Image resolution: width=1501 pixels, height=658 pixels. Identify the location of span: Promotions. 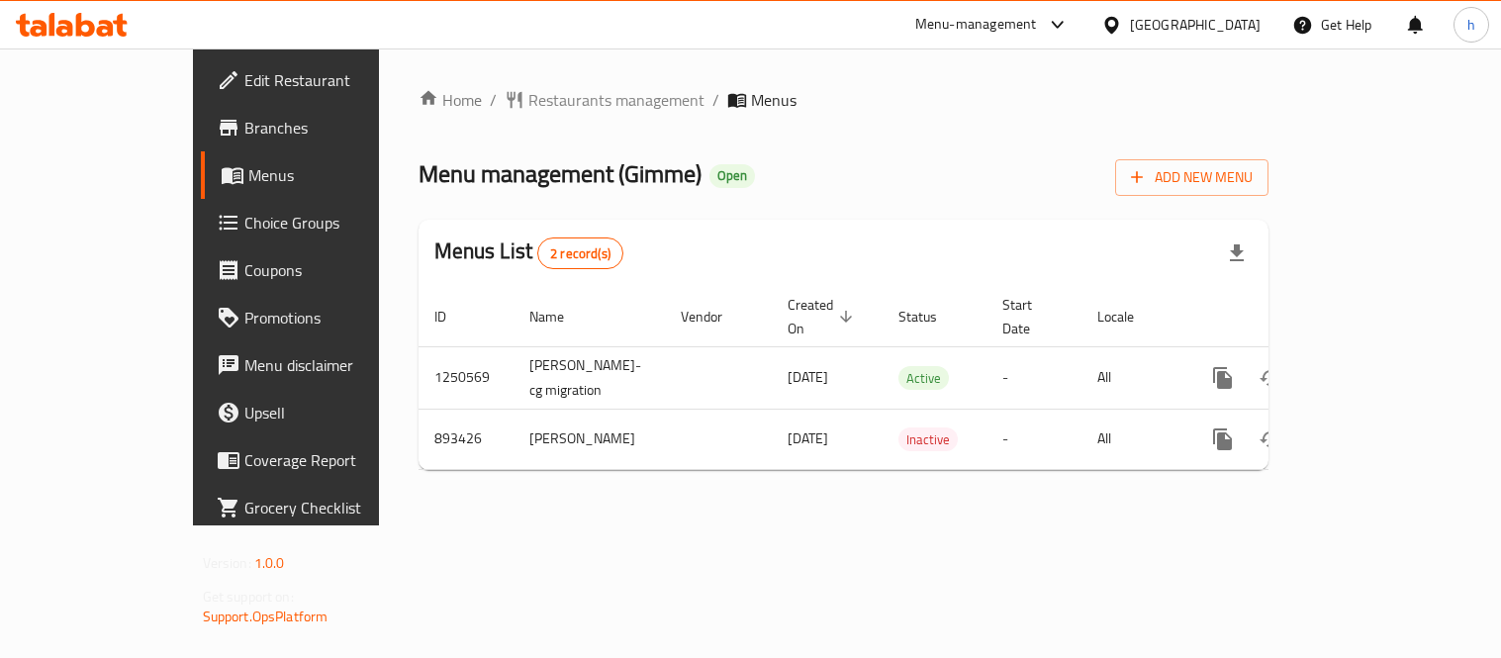
(335, 318).